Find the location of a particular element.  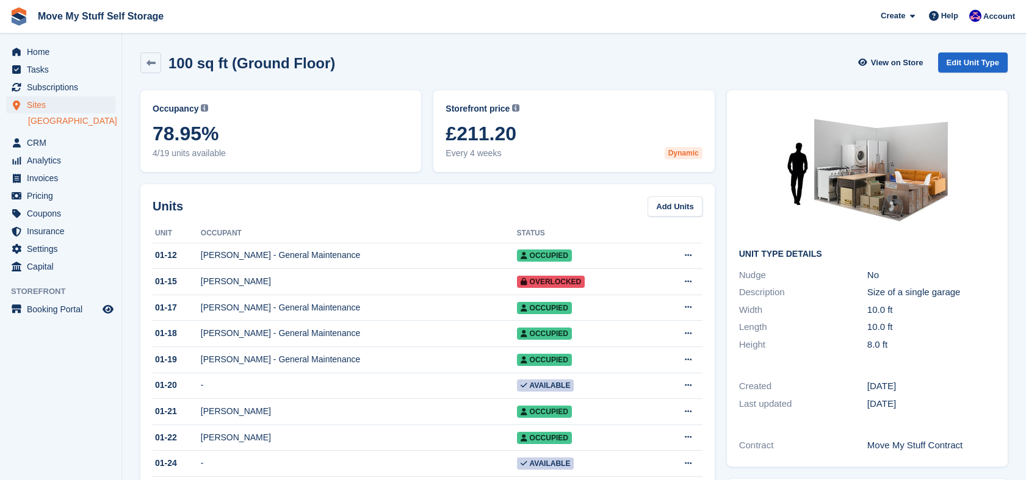

span: CRM is located at coordinates (63, 143).